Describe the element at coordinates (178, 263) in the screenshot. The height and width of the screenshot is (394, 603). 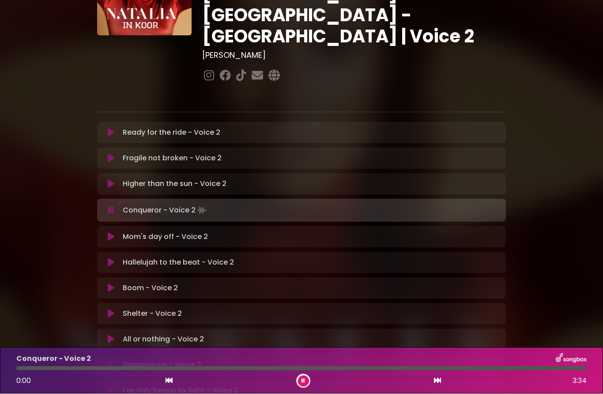
I see `p: Hallelujah to the beat - Voice 2` at that location.